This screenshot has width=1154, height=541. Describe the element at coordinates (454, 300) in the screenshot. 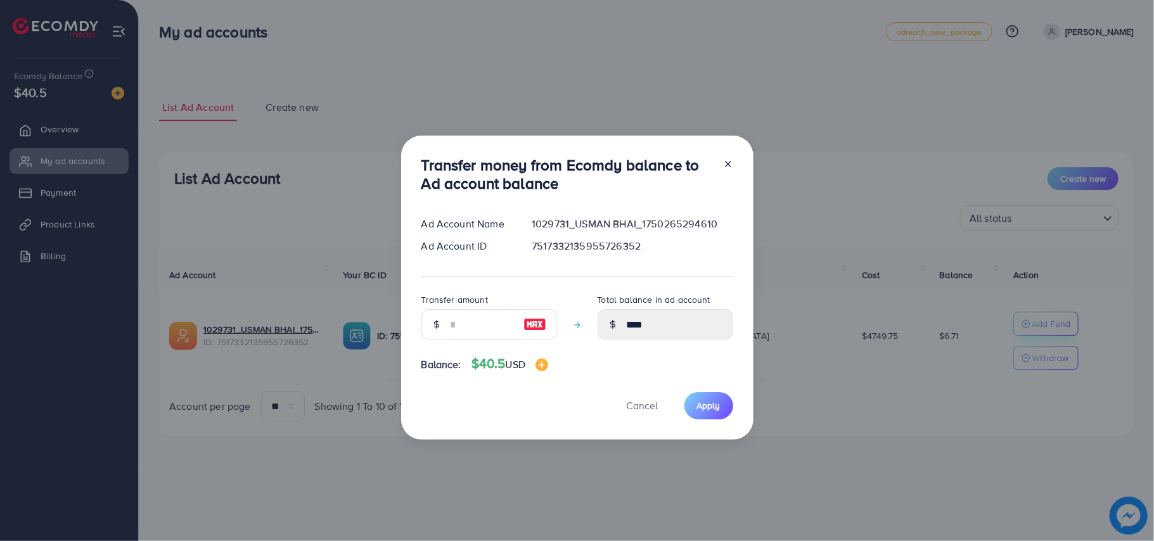

I see `label: Transfer amount` at that location.